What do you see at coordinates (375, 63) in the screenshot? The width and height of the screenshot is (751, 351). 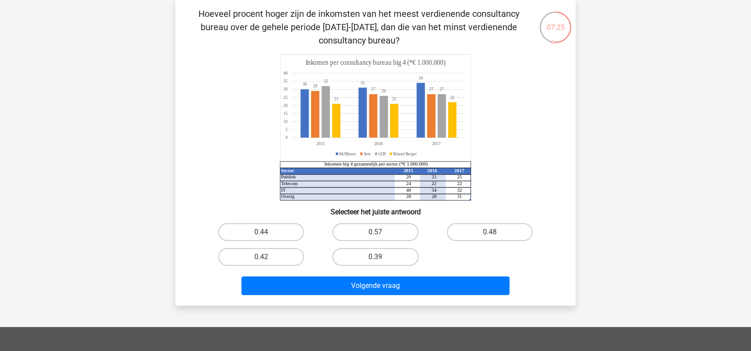 I see `tspan: Inkomen per consultancy bureau big 4 (*€ 1.000.000)` at bounding box center [375, 63].